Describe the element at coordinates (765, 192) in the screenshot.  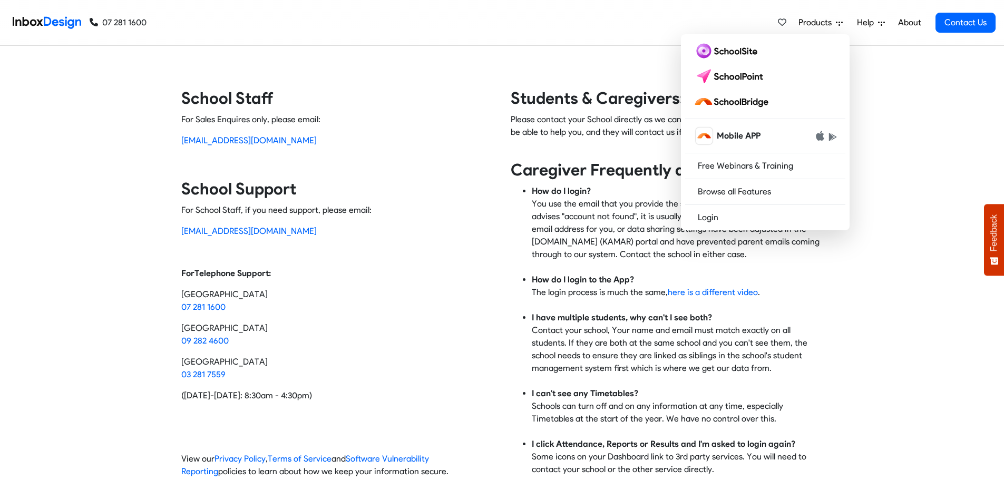
I see `a: Browse all Features` at that location.